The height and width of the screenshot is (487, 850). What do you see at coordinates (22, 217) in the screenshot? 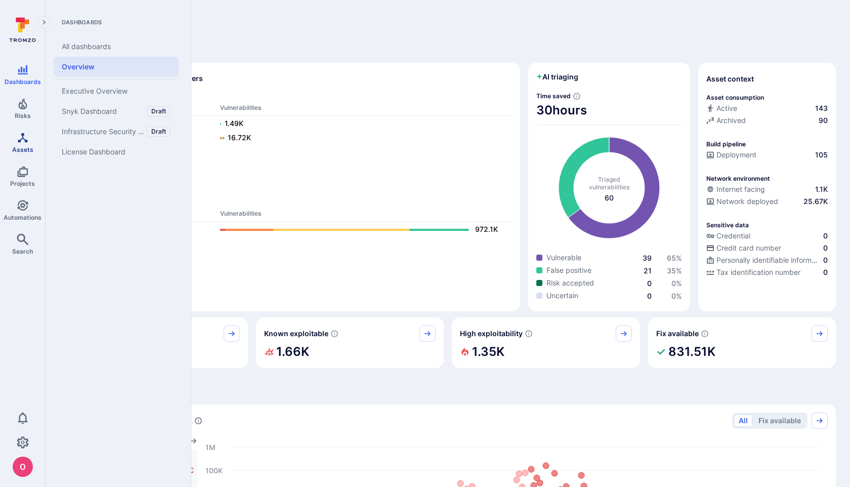
I see `span: Automations` at bounding box center [22, 217].